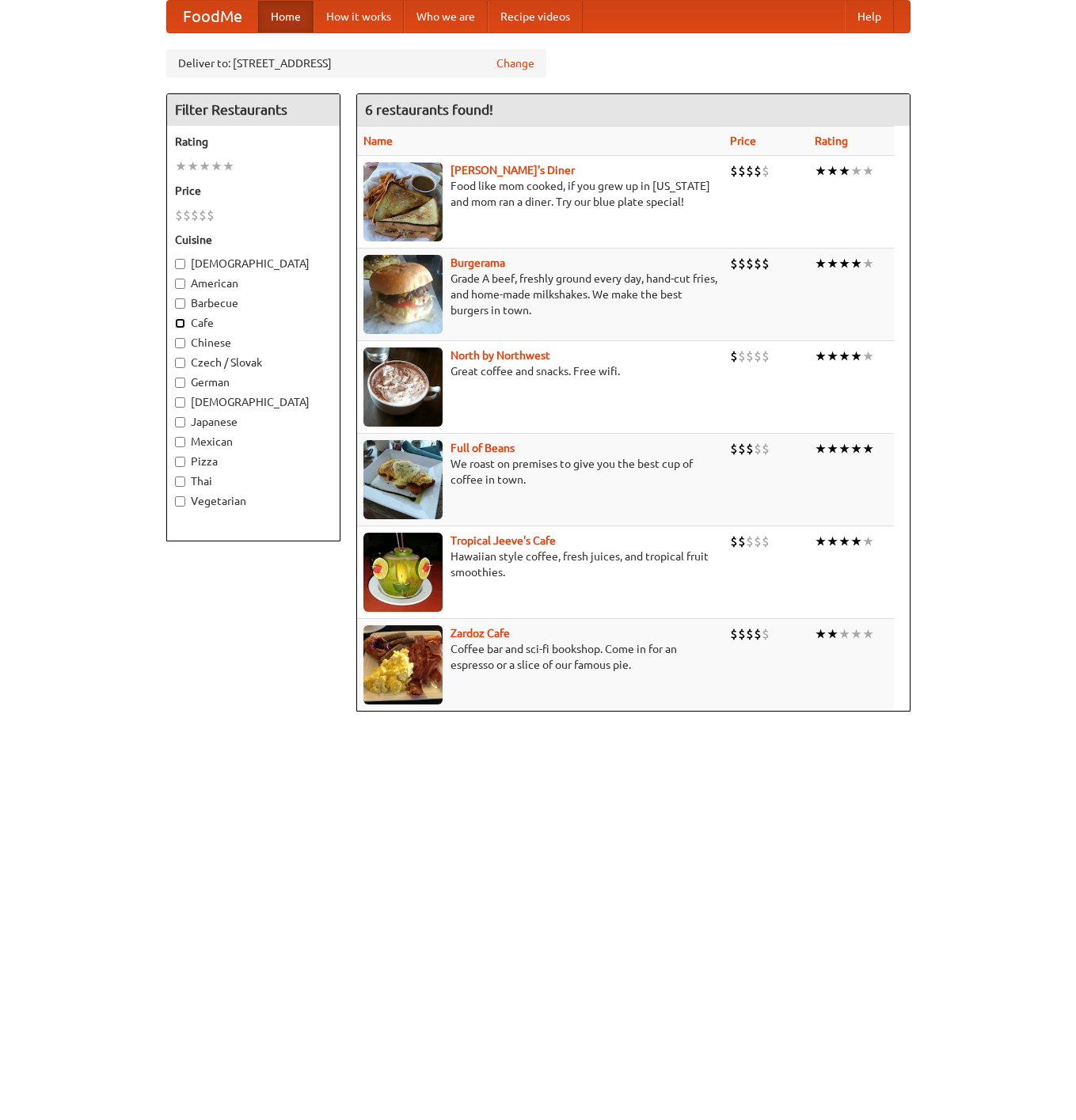 This screenshot has width=1076, height=1120. I want to click on label: Japanese, so click(253, 422).